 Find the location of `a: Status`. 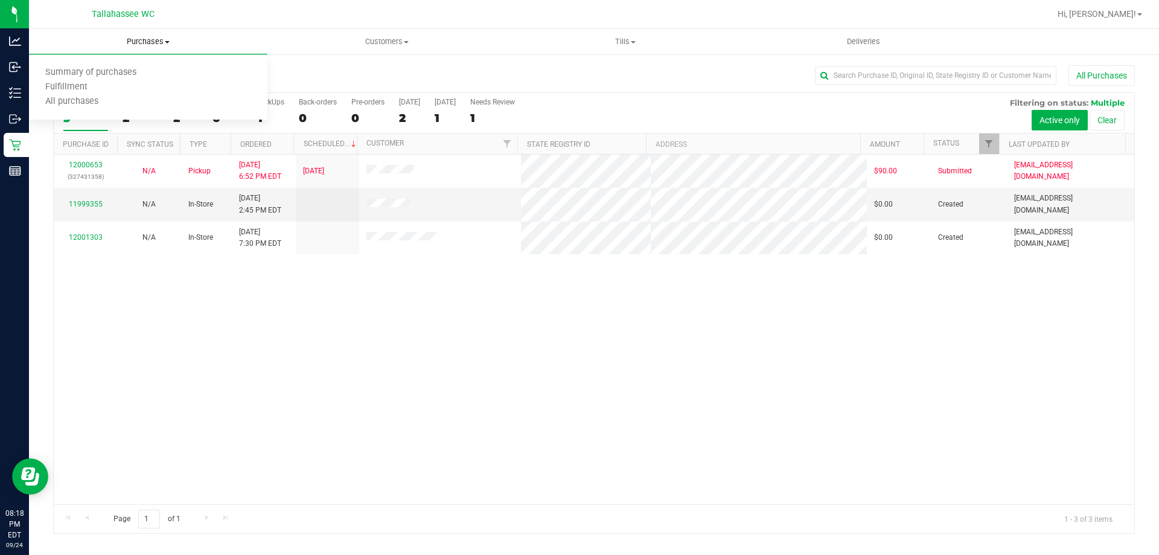

a: Status is located at coordinates (946, 143).